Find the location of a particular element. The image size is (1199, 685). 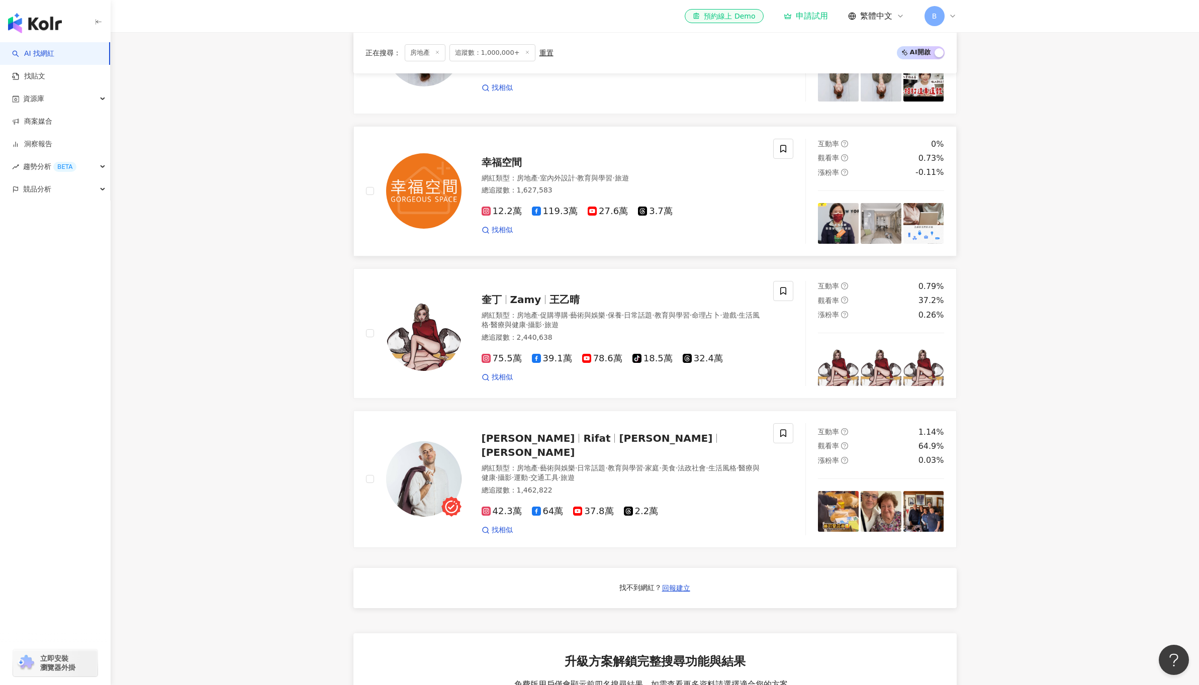

img: KOL Avatar is located at coordinates (424, 333).